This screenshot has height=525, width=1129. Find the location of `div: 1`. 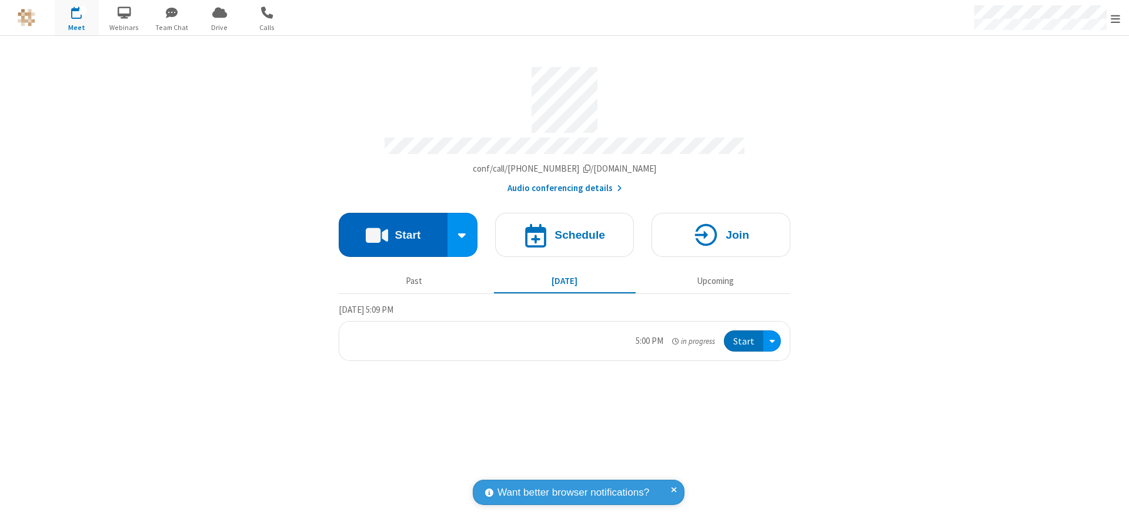

div: 1 is located at coordinates (83, 11).